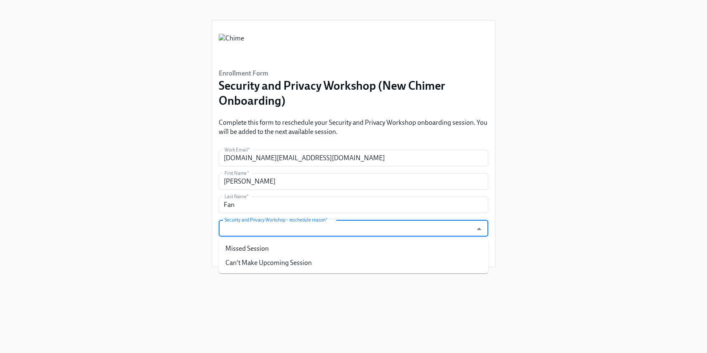 Image resolution: width=707 pixels, height=353 pixels. I want to click on li: Can't Make Upcoming Session, so click(353, 263).